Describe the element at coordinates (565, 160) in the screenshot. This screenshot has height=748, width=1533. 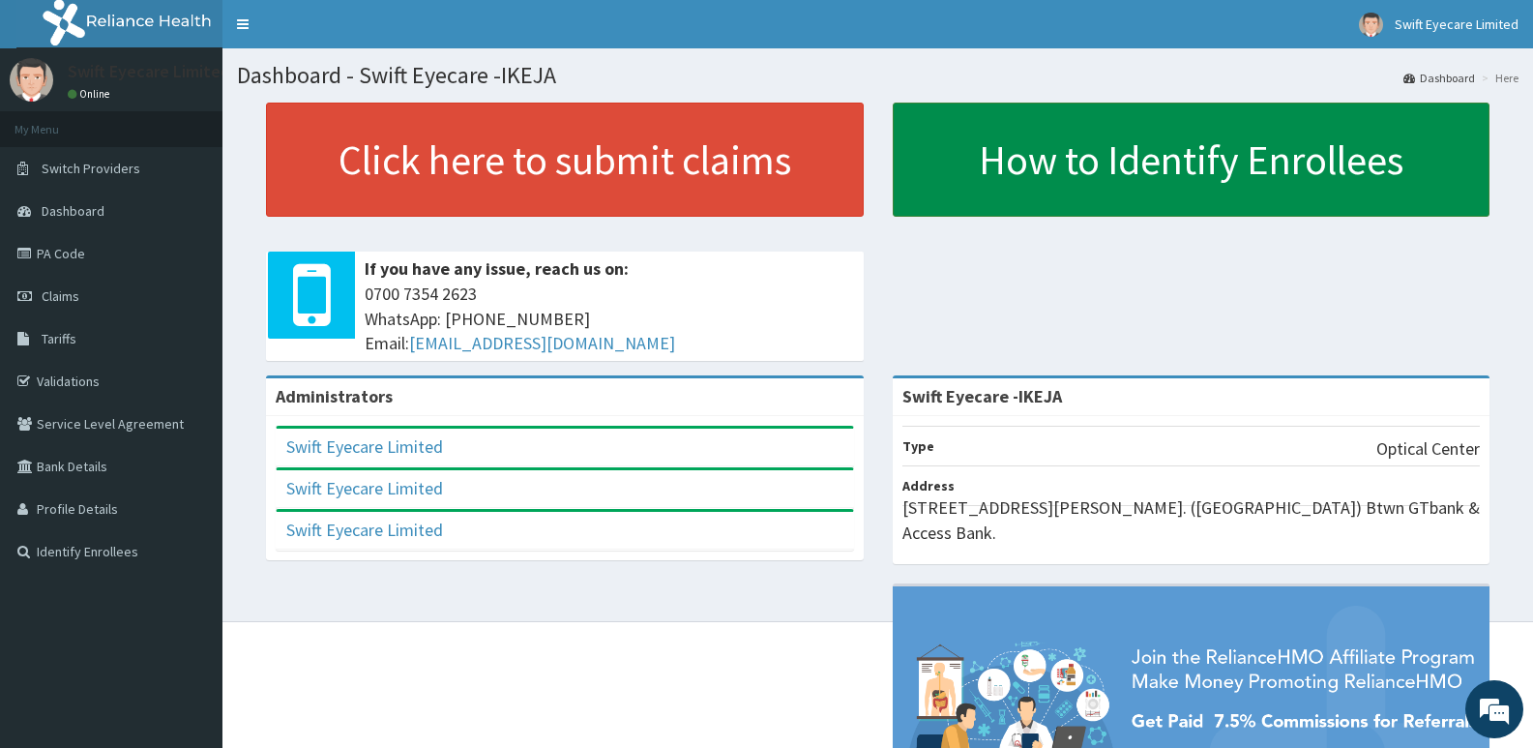
I see `a: Click here to submit claims` at that location.